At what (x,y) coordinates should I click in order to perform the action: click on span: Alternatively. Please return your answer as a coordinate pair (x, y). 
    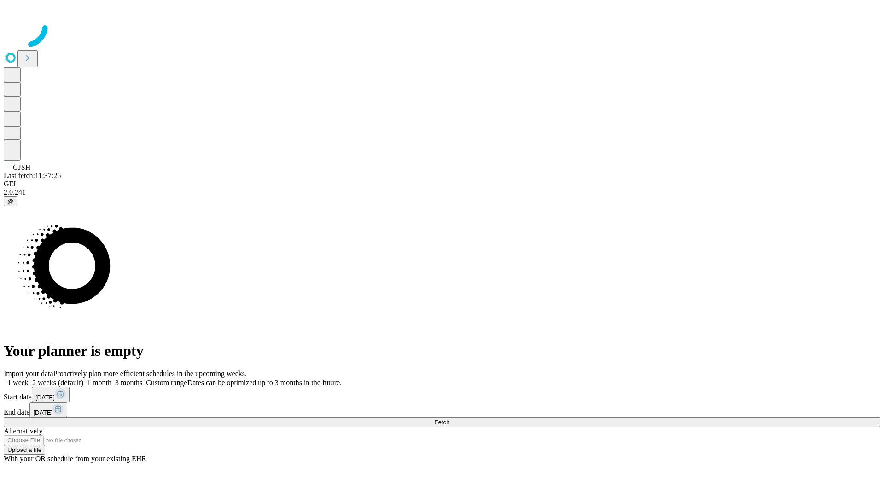
    Looking at the image, I should click on (23, 431).